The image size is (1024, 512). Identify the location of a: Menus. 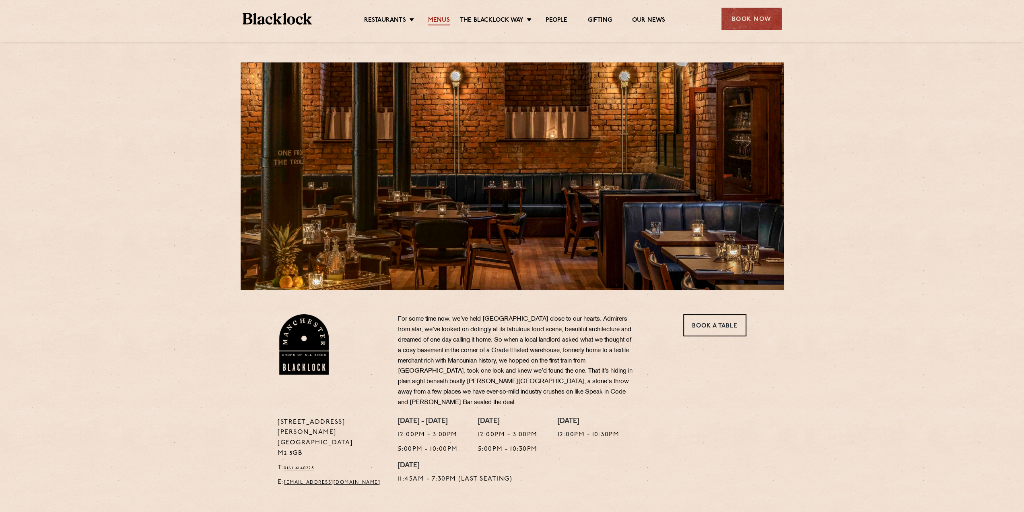
(439, 21).